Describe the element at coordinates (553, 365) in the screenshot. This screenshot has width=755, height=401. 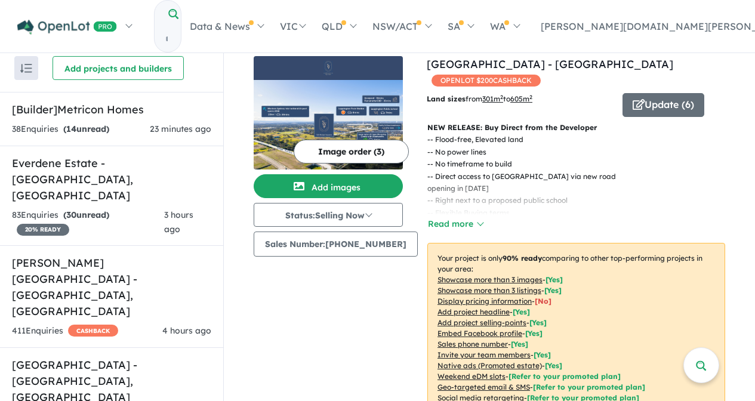
I see `span: [Yes]` at that location.